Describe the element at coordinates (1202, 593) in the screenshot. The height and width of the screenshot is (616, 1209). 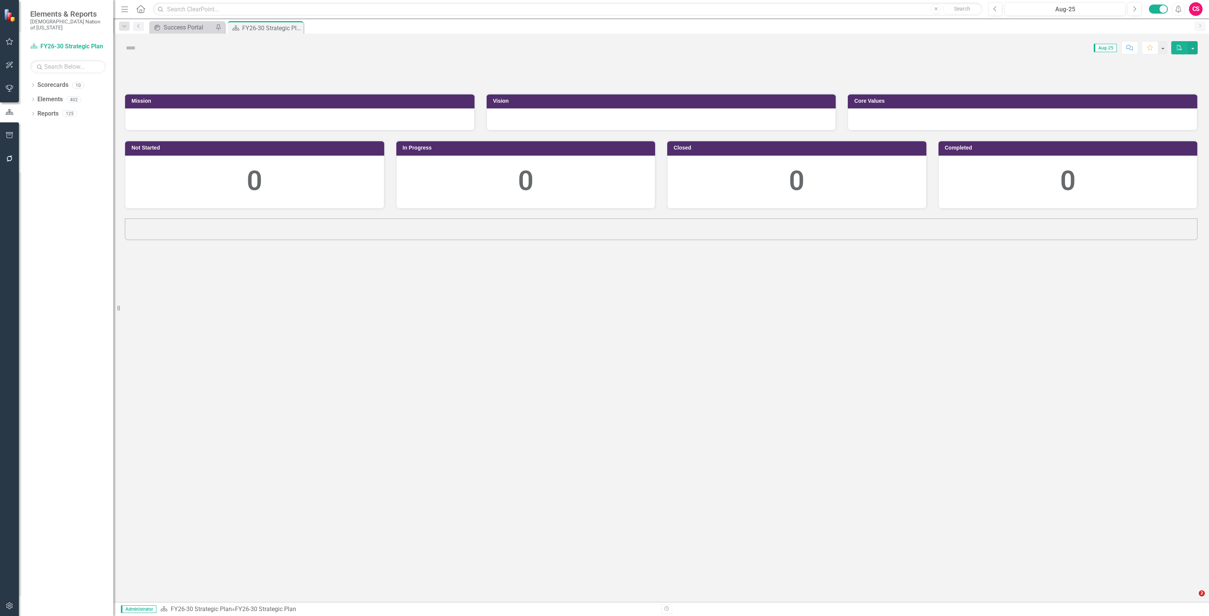
I see `span: 2` at that location.